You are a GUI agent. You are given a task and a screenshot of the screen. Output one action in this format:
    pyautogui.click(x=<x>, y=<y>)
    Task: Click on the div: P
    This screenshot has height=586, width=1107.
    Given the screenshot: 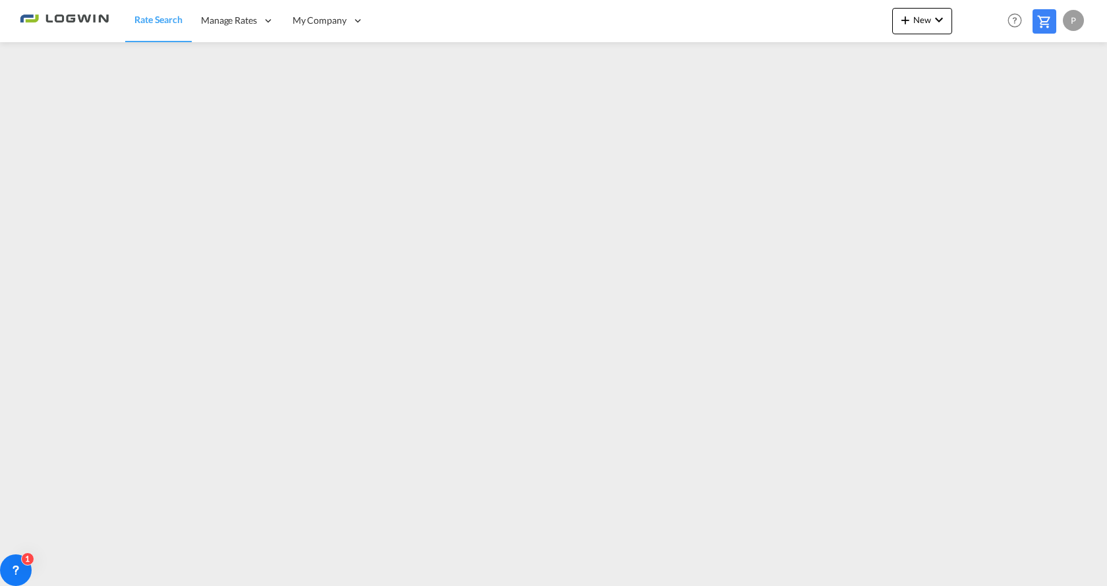 What is the action you would take?
    pyautogui.click(x=1073, y=20)
    